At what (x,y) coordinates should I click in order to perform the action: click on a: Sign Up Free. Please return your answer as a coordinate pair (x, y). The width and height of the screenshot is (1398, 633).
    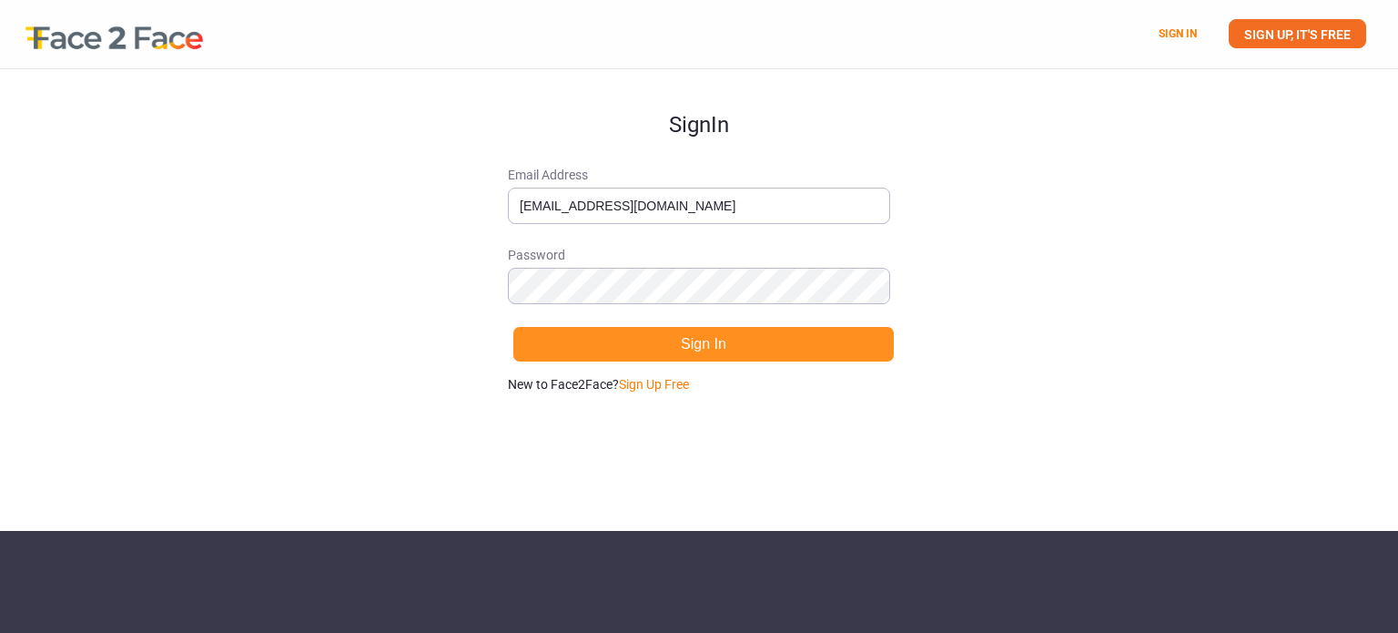
    Looking at the image, I should click on (653, 384).